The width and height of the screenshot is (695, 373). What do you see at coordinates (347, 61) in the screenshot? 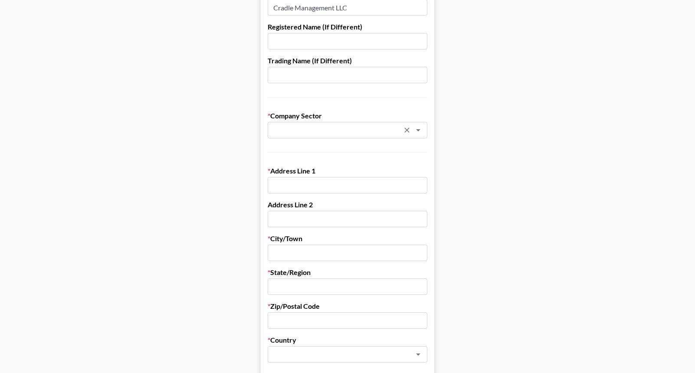
I see `label: Trading Name (If Different)` at bounding box center [347, 61].